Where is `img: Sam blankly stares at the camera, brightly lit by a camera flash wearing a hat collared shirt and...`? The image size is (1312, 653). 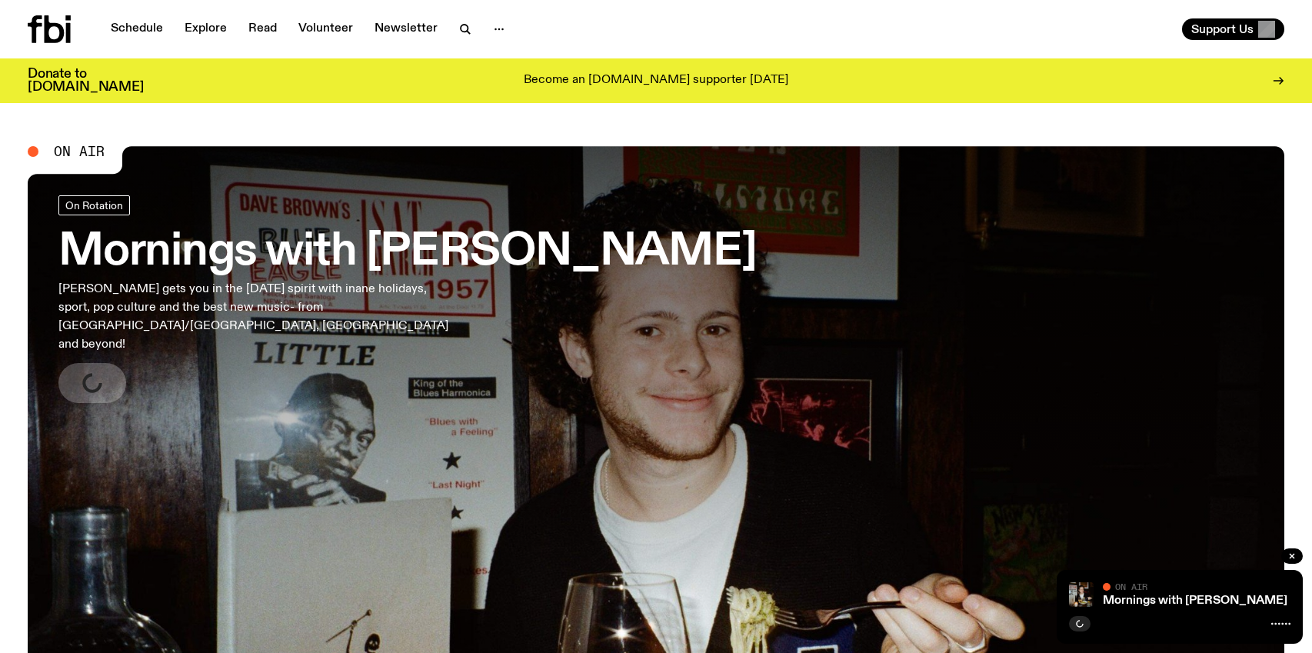 img: Sam blankly stares at the camera, brightly lit by a camera flash wearing a hat collared shirt and... is located at coordinates (1081, 595).